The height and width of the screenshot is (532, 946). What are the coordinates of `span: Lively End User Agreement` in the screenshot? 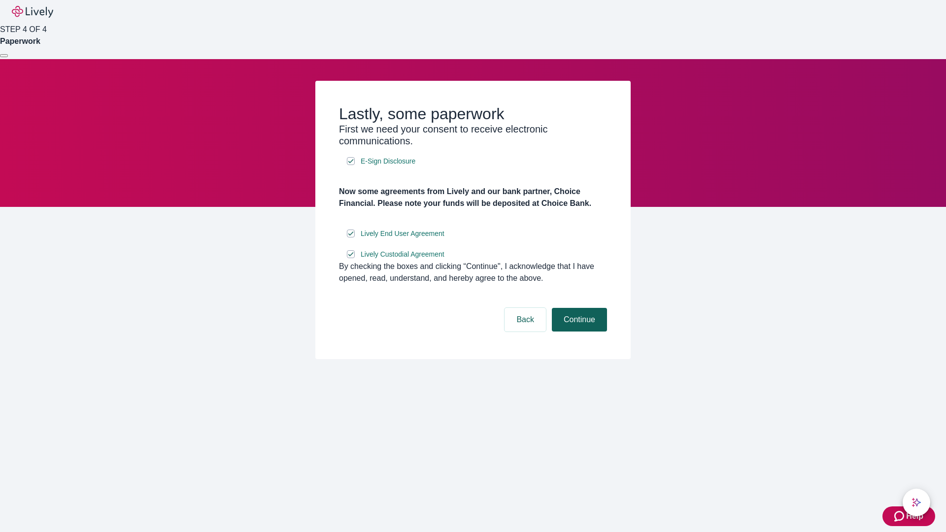 It's located at (402, 233).